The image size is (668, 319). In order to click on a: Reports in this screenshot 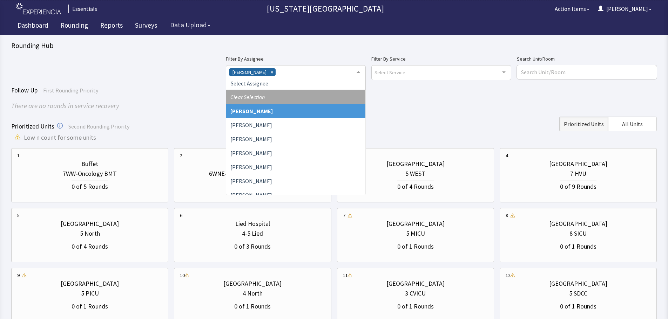, I will do `click(111, 26)`.